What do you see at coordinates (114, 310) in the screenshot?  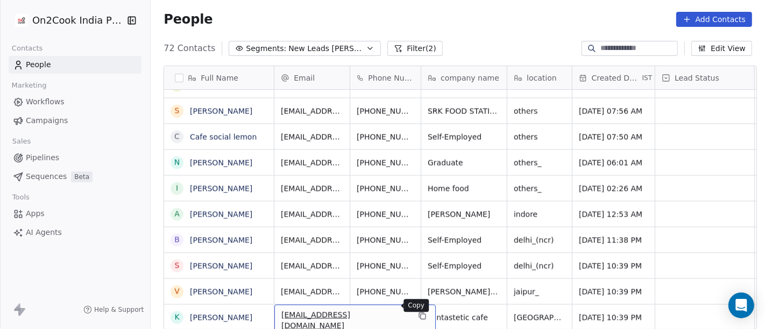 I see `a: Help & Support` at bounding box center [114, 310].